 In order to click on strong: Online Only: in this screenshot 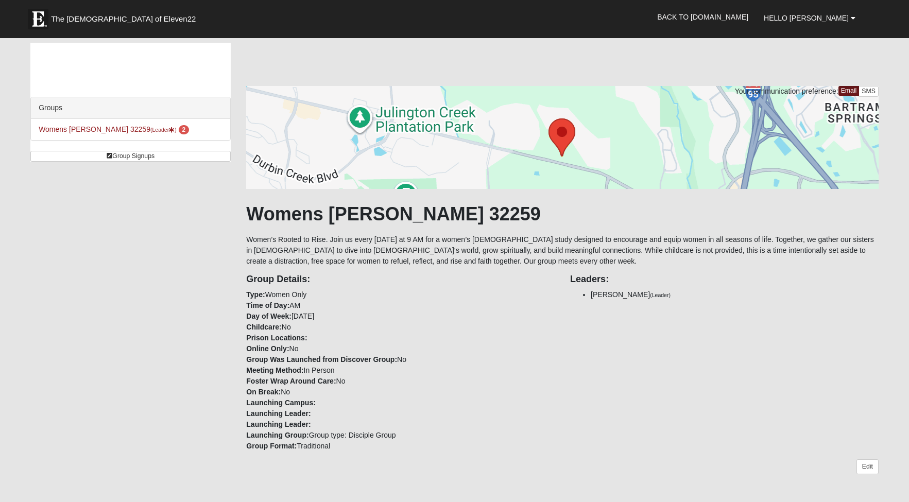, I will do `click(267, 349)`.